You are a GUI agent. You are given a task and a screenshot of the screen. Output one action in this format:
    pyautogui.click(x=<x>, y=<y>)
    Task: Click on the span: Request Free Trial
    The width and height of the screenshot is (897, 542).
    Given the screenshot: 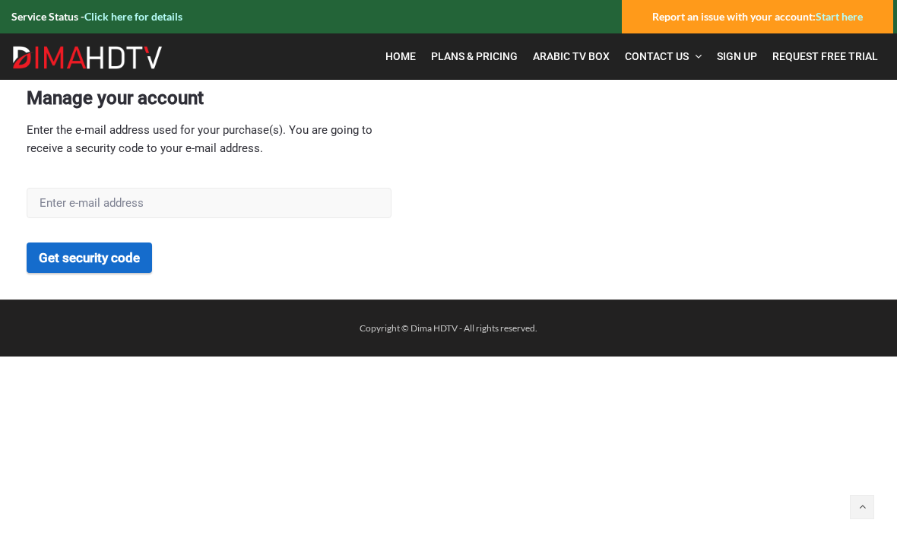 What is the action you would take?
    pyautogui.click(x=824, y=56)
    